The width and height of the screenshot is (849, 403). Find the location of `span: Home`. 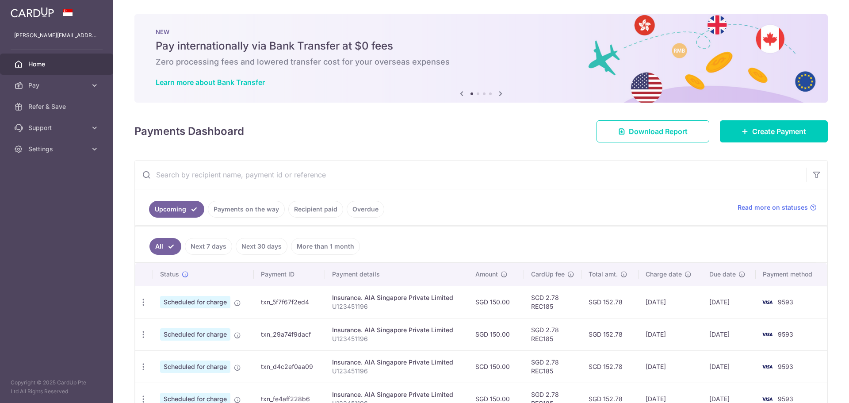

span: Home is located at coordinates (57, 64).